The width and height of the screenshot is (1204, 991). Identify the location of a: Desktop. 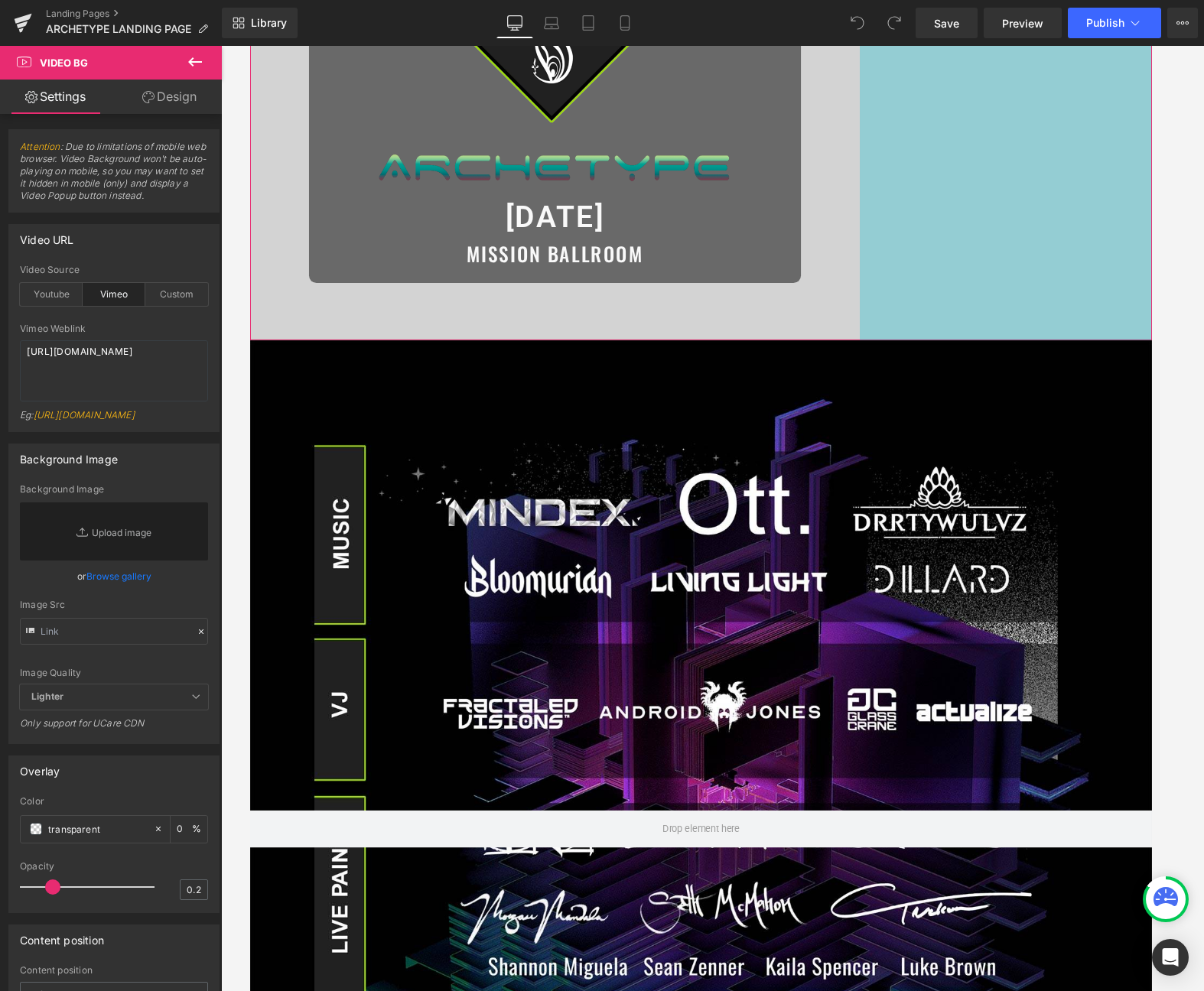
(514, 23).